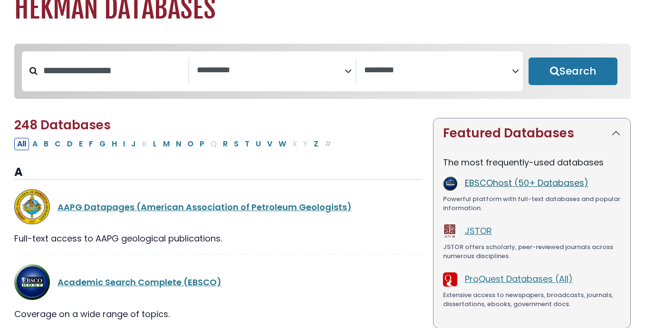  Describe the element at coordinates (225, 144) in the screenshot. I see `button: Filter Results R` at that location.